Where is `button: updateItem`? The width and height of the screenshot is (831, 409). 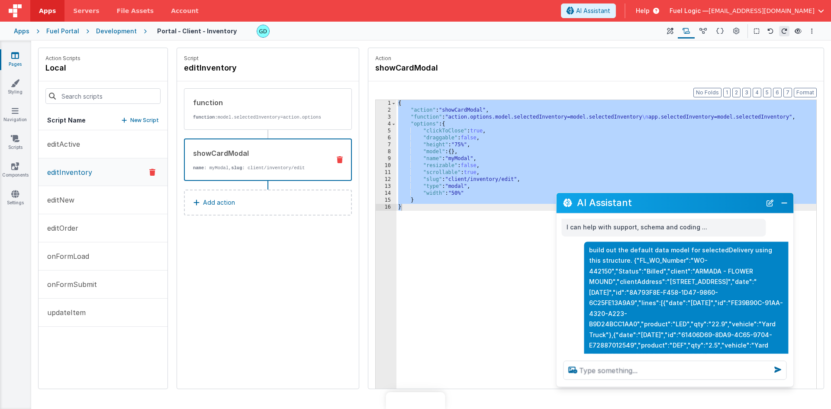
button: updateItem is located at coordinates (103, 312).